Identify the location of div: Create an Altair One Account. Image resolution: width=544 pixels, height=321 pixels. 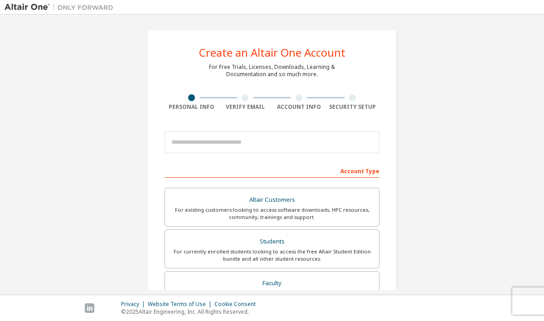
(272, 53).